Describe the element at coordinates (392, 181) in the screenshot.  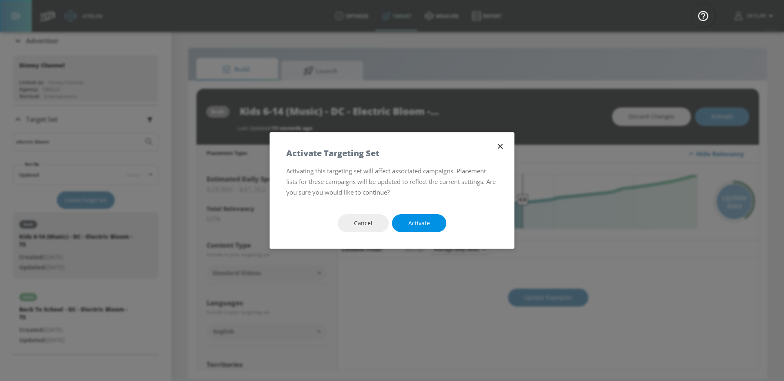
I see `p: Activating this targeting set will affect associated campaigns. Placement lists for these campaig...` at that location.